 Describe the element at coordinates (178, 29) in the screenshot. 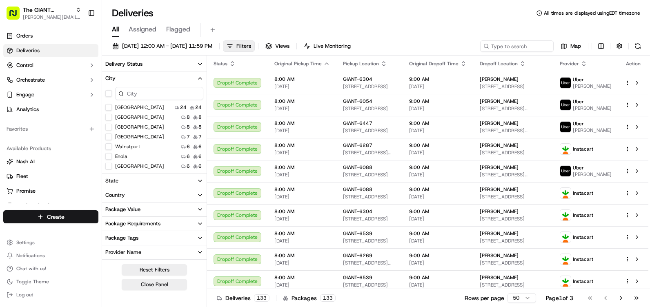

I see `span: Flagged` at that location.